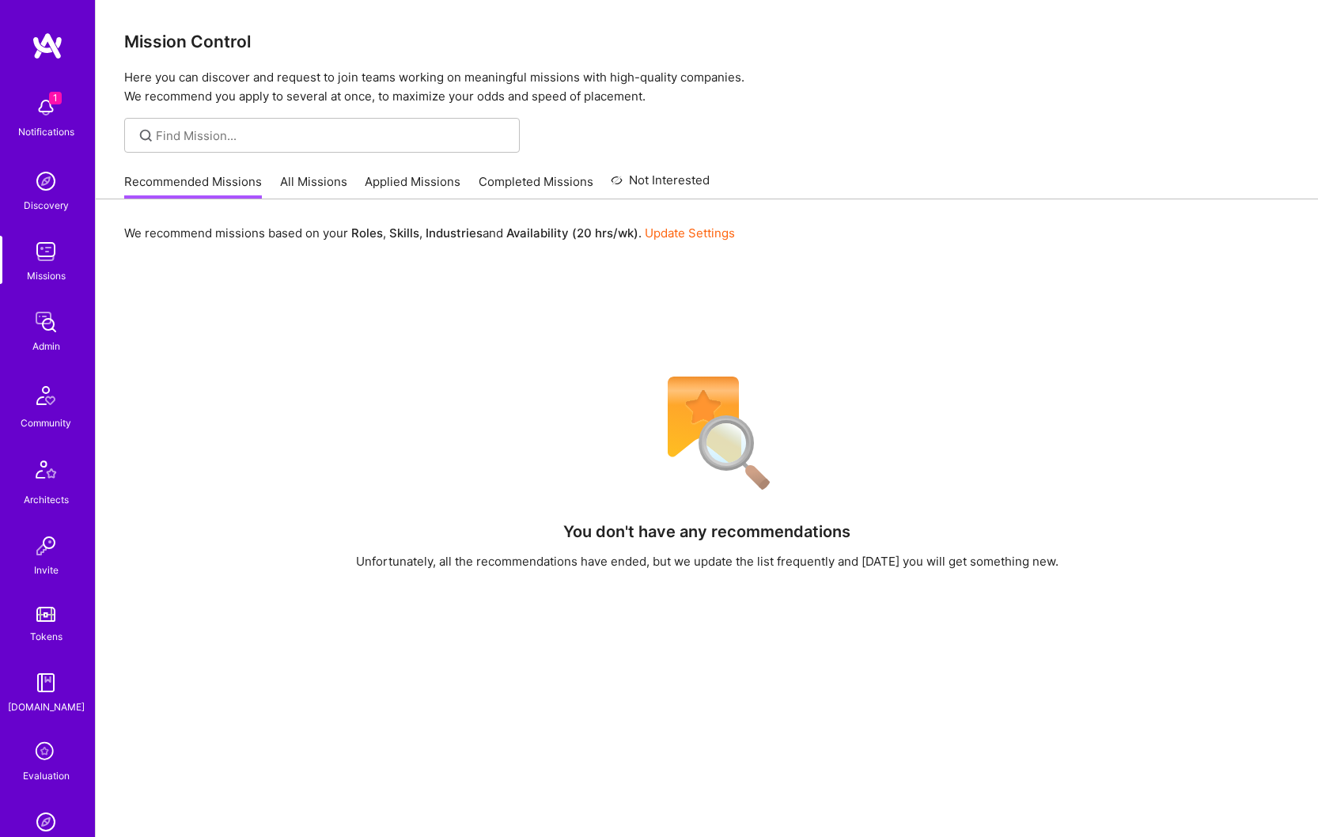 Image resolution: width=1318 pixels, height=837 pixels. What do you see at coordinates (55, 98) in the screenshot?
I see `span: 1` at bounding box center [55, 98].